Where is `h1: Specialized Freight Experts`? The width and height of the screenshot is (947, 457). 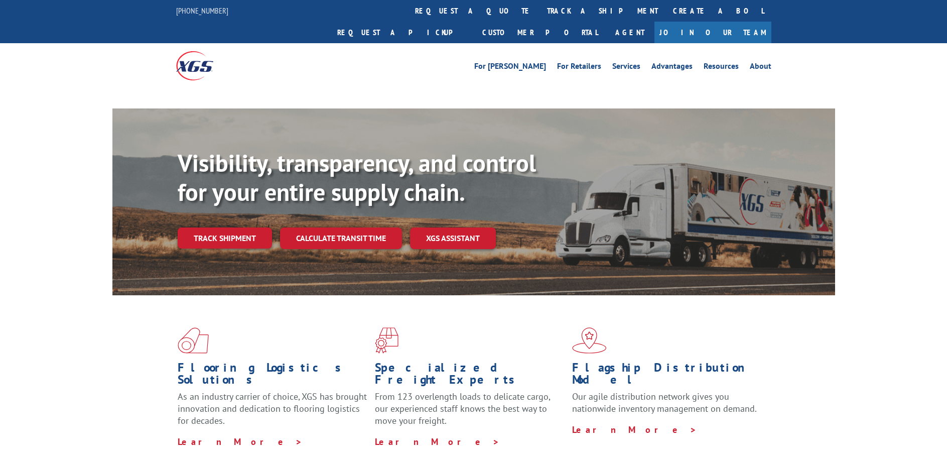
h1: Specialized Freight Experts is located at coordinates (470, 376).